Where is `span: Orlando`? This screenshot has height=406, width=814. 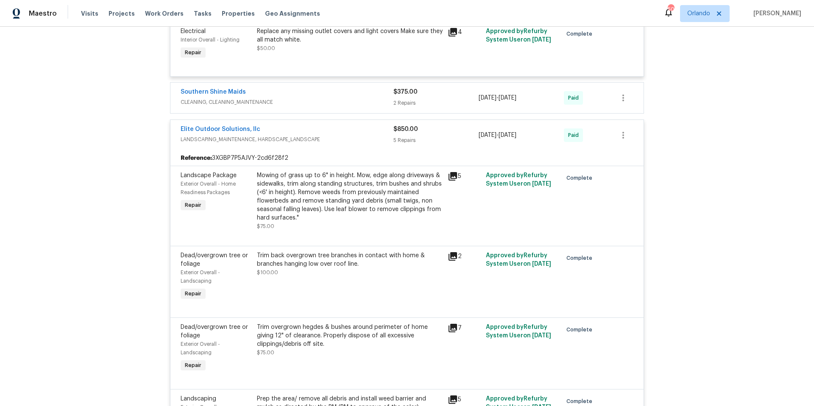
span: Orlando is located at coordinates (698, 14).